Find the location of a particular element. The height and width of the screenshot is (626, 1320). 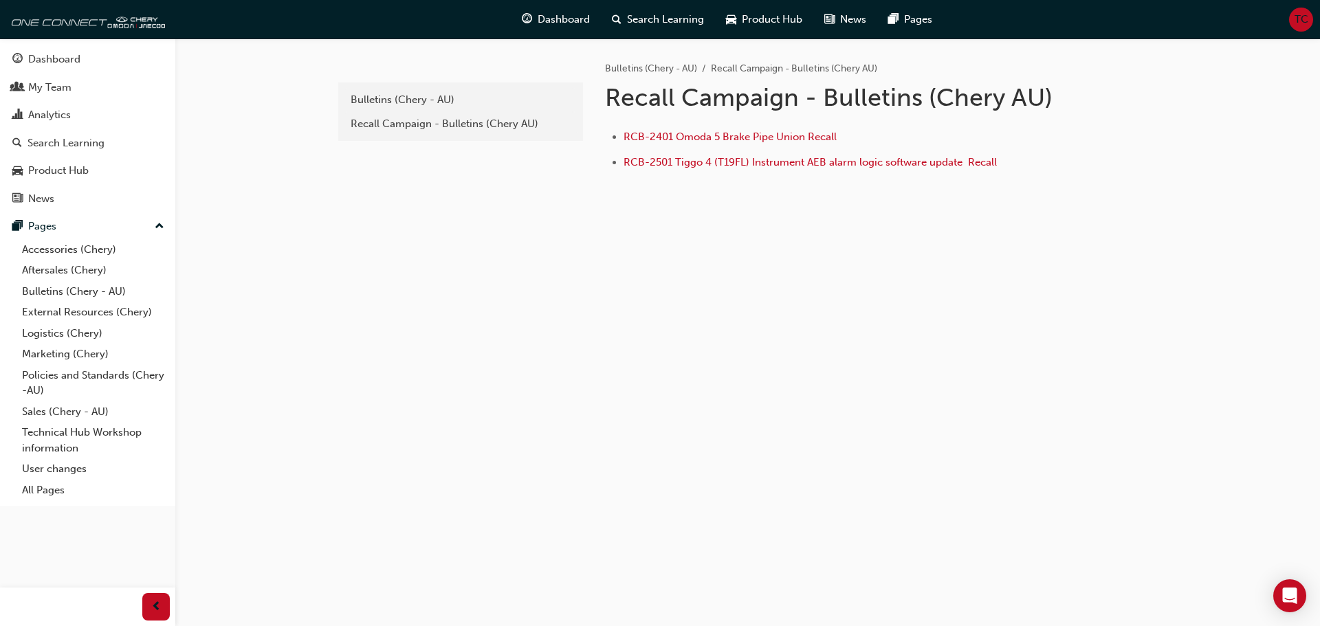

a: Recall Campaign - Bulletins (Chery AU) is located at coordinates (461, 124).